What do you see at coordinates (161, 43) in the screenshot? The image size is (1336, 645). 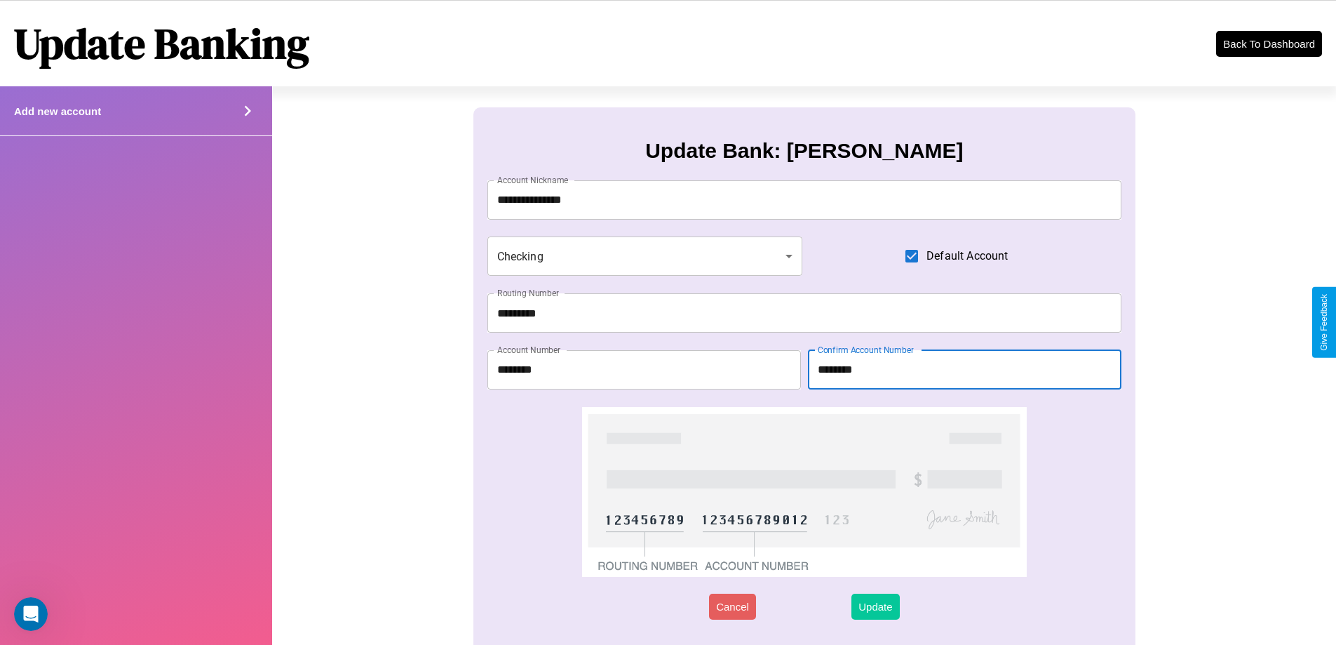 I see `h1: Update Banking` at bounding box center [161, 43].